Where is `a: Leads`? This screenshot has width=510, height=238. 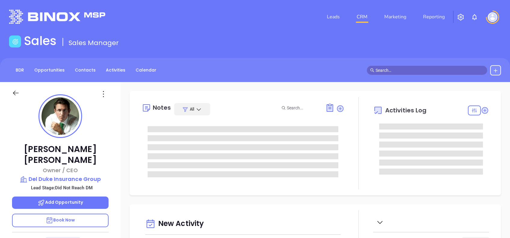
a: Leads is located at coordinates (333, 17).